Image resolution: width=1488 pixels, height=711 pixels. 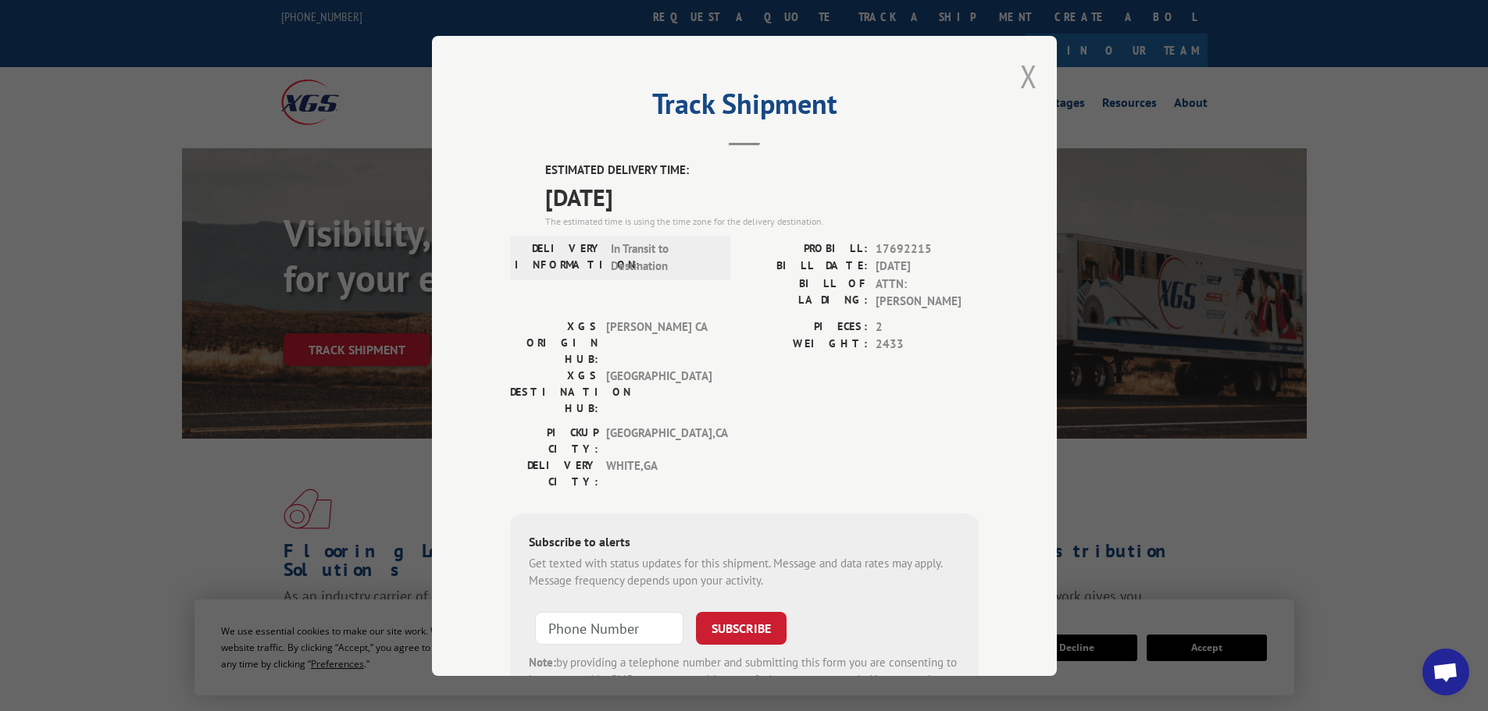 I want to click on label: DELIVERY INFORMATION:, so click(x=558, y=257).